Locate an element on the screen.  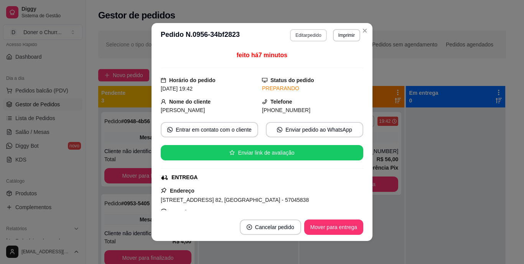
span: dollar is located at coordinates (164, 212).